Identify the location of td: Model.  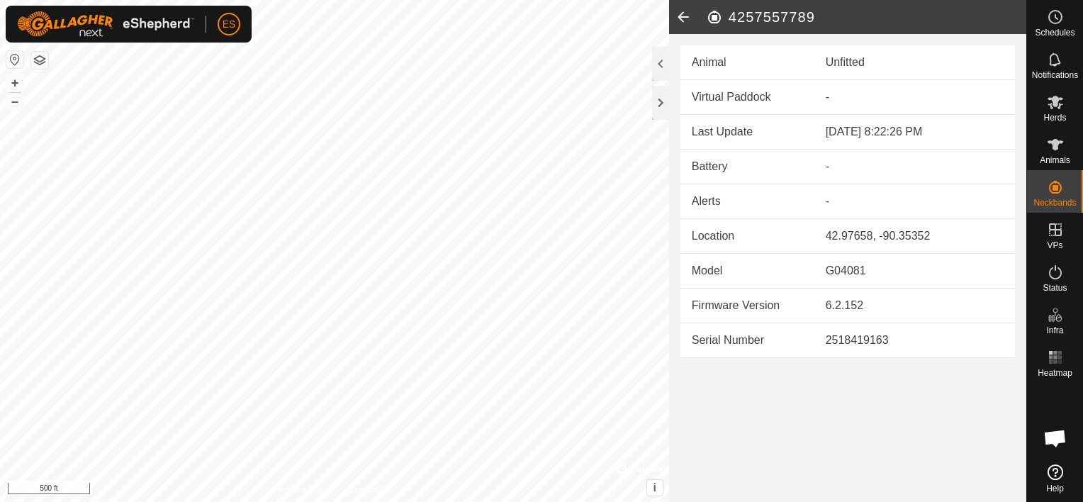
(747, 271).